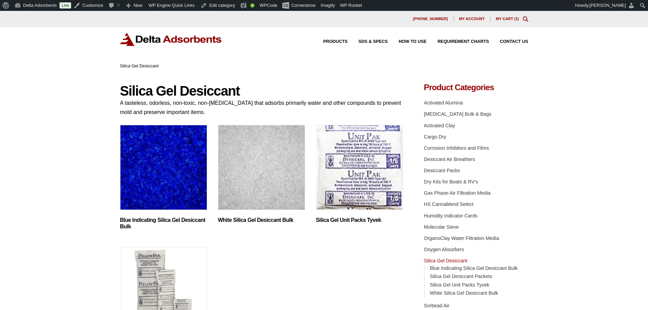 This screenshot has width=648, height=310. Describe the element at coordinates (507, 19) in the screenshot. I see `a: My Cart (1)` at that location.